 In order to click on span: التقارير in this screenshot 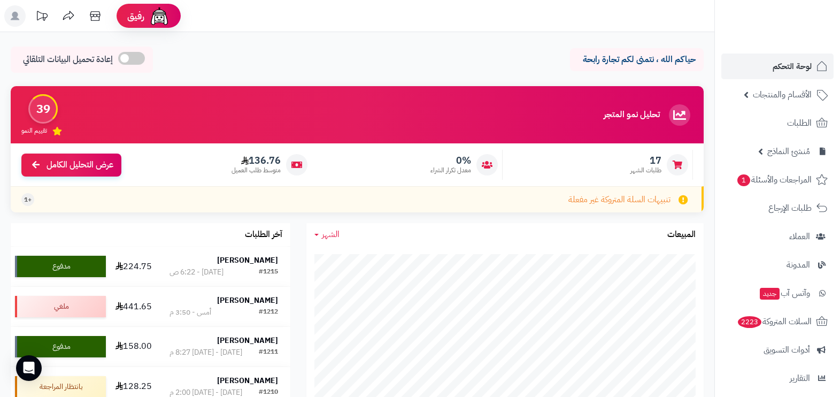, I will do `click(800, 378)`.